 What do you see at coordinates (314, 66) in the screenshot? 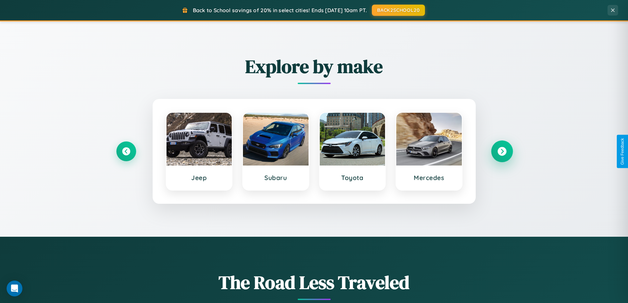
I see `h2: Explore by make` at bounding box center [314, 66].